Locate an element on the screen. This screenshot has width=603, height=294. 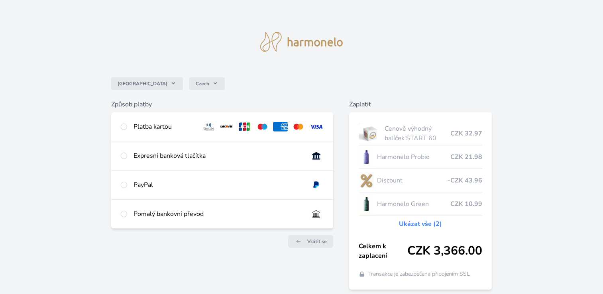
img: bankTransfer_IBAN.svg is located at coordinates (316, 214).